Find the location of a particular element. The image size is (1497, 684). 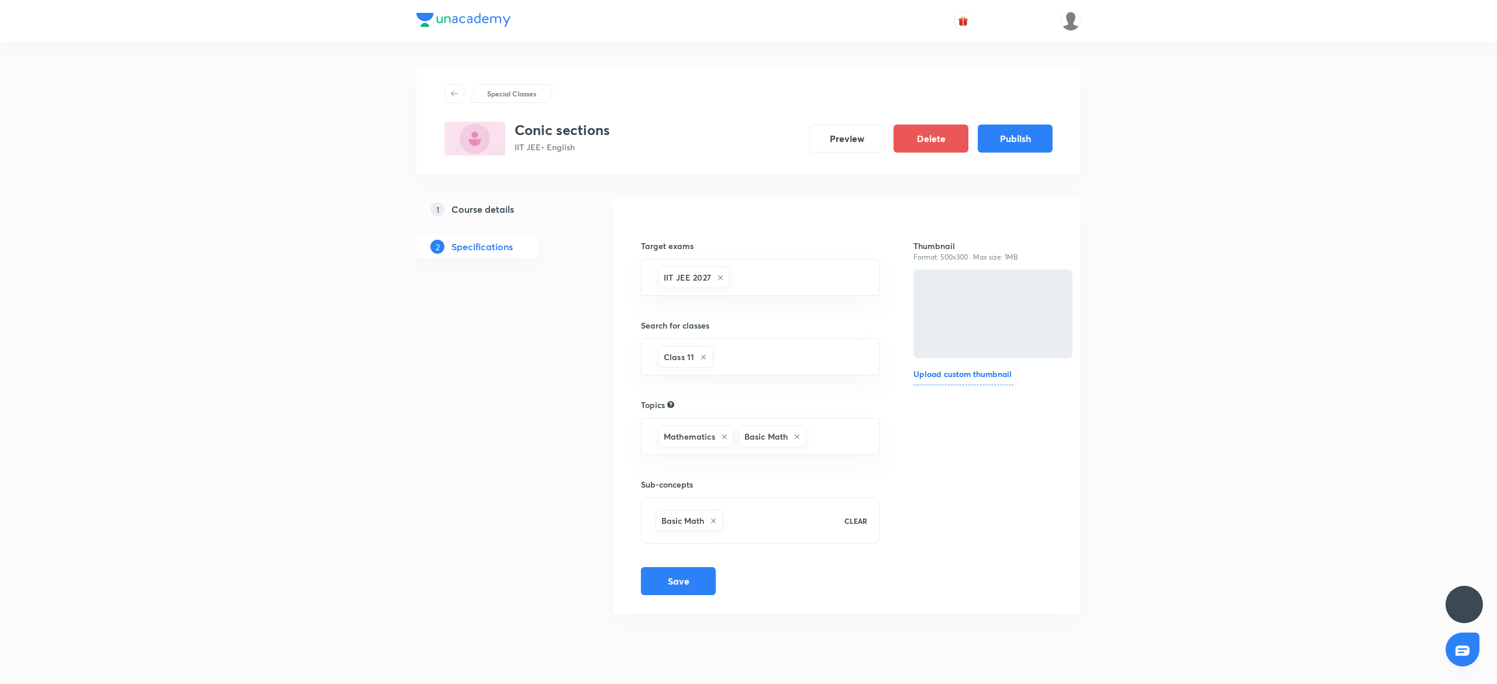

img: Aarati parsewar is located at coordinates (1071, 21).